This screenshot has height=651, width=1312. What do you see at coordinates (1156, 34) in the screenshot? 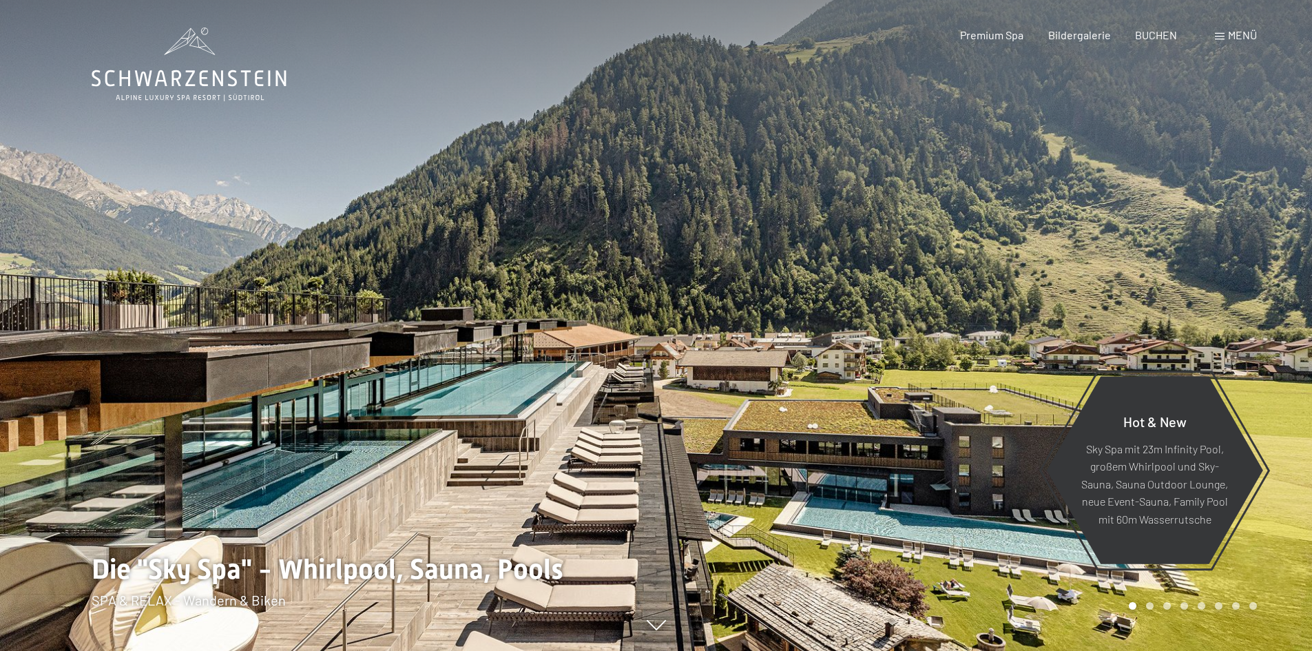
I see `span: BUCHEN` at bounding box center [1156, 34].